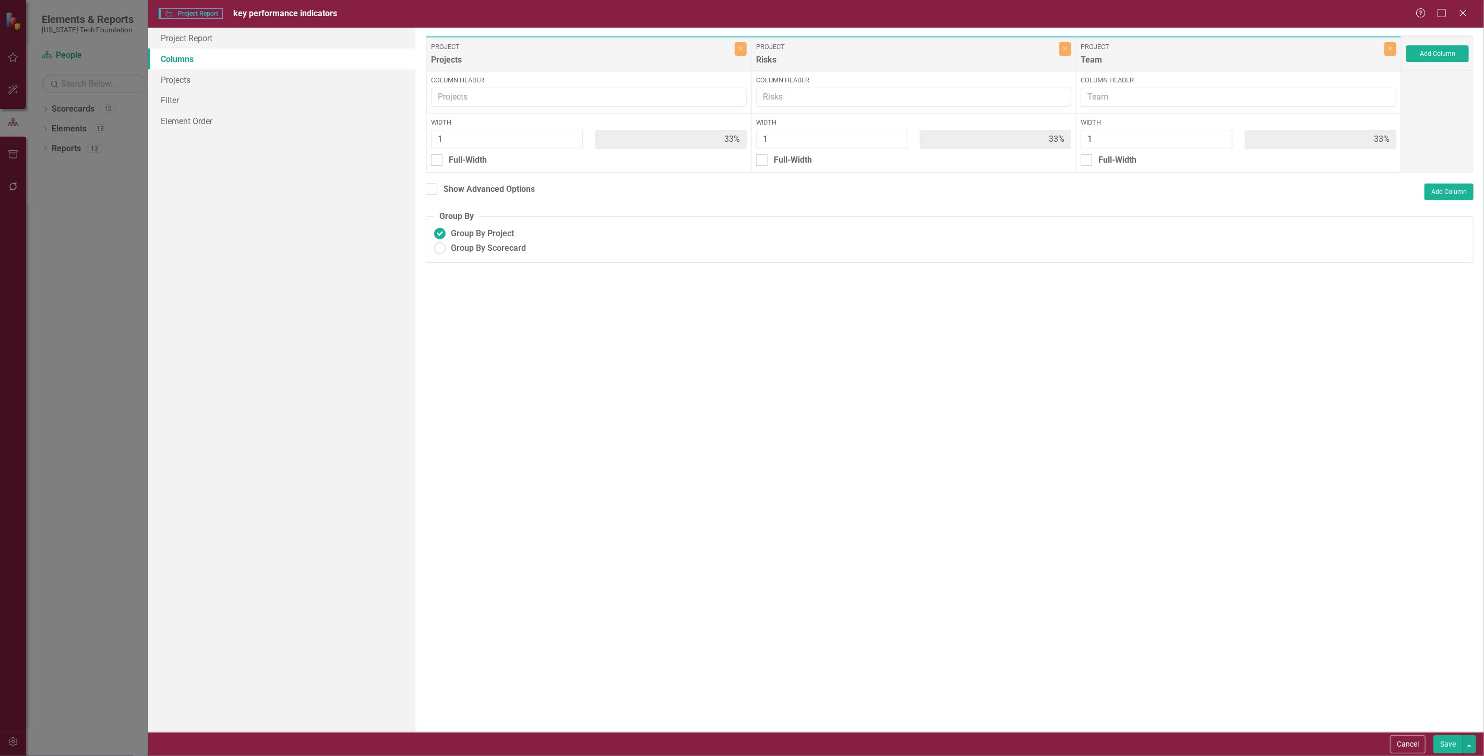 Image resolution: width=1484 pixels, height=756 pixels. Describe the element at coordinates (282, 38) in the screenshot. I see `a: Project Report` at that location.